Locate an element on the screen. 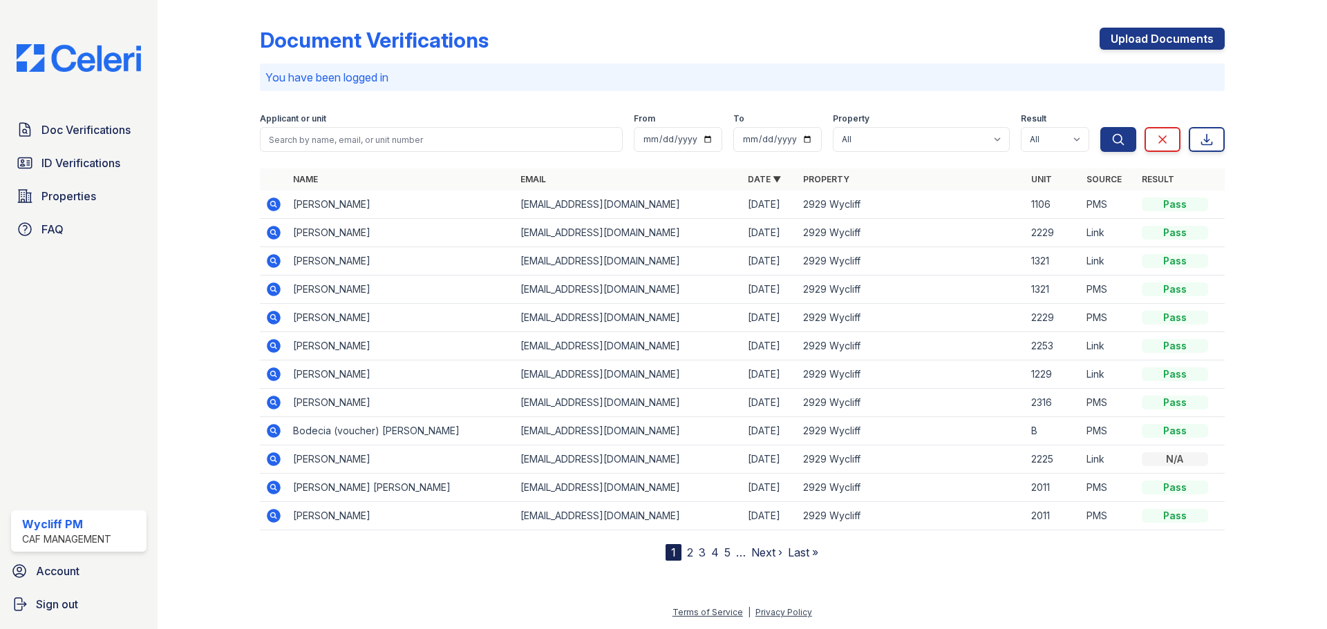  div: Document Verifications is located at coordinates (374, 40).